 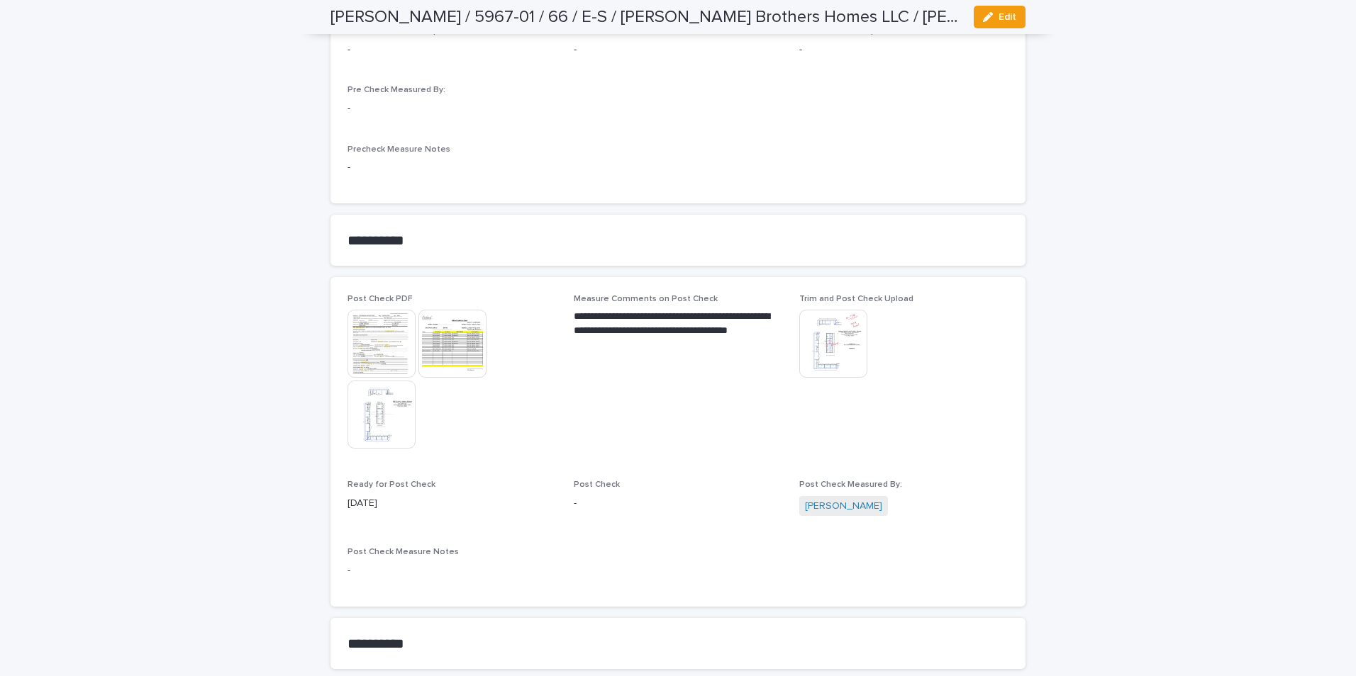 What do you see at coordinates (403, 552) in the screenshot?
I see `span: Post Check Measure Notes` at bounding box center [403, 552].